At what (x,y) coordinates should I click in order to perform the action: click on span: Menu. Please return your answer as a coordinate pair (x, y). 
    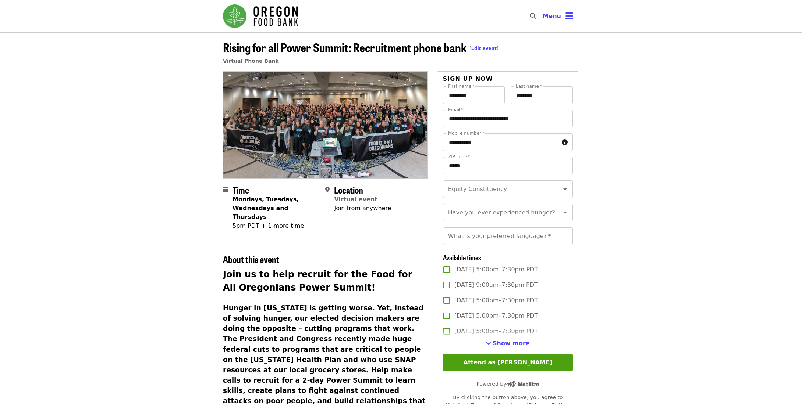
    Looking at the image, I should click on (552, 16).